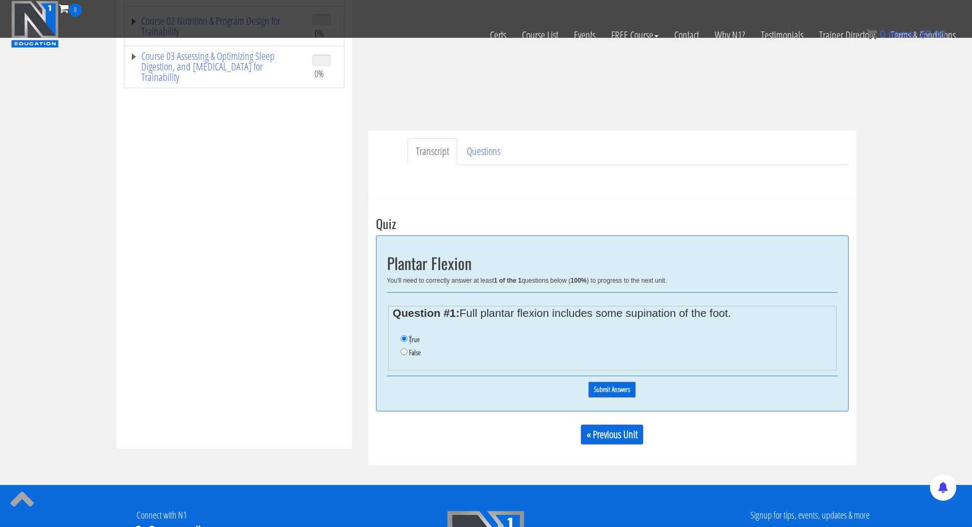  I want to click on a: Events, so click(584, 35).